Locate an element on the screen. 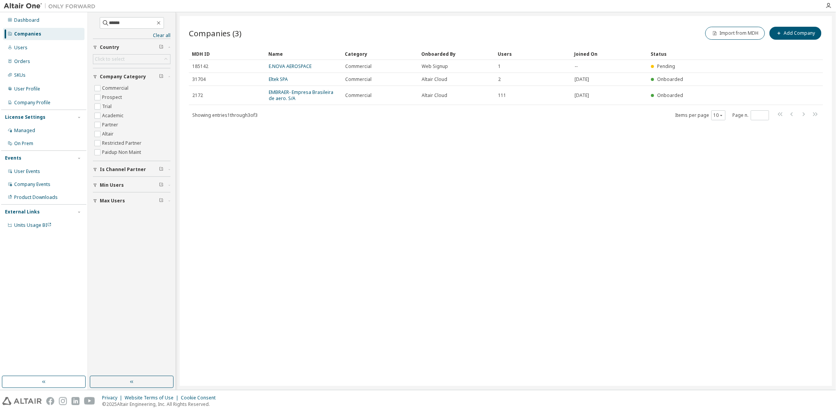 This screenshot has height=412, width=836. span: Companies (3) is located at coordinates (215, 33).